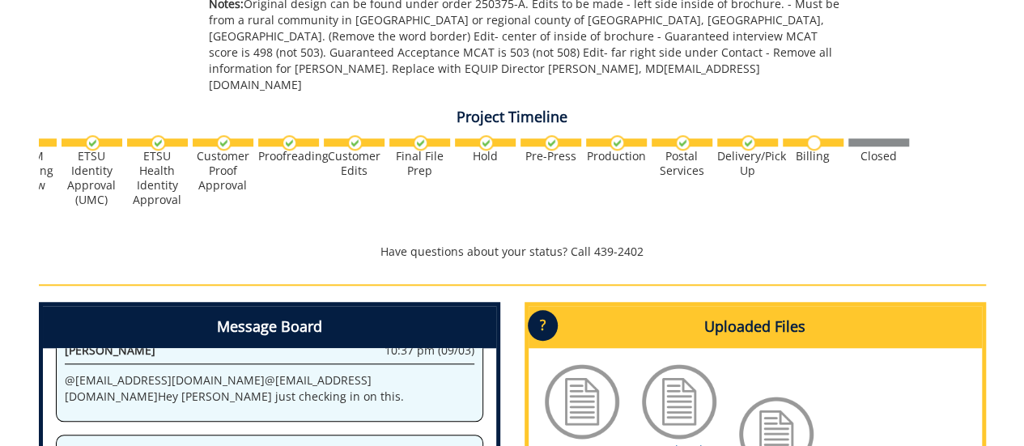 This screenshot has height=446, width=1024. I want to click on h4: Uploaded Files, so click(756, 327).